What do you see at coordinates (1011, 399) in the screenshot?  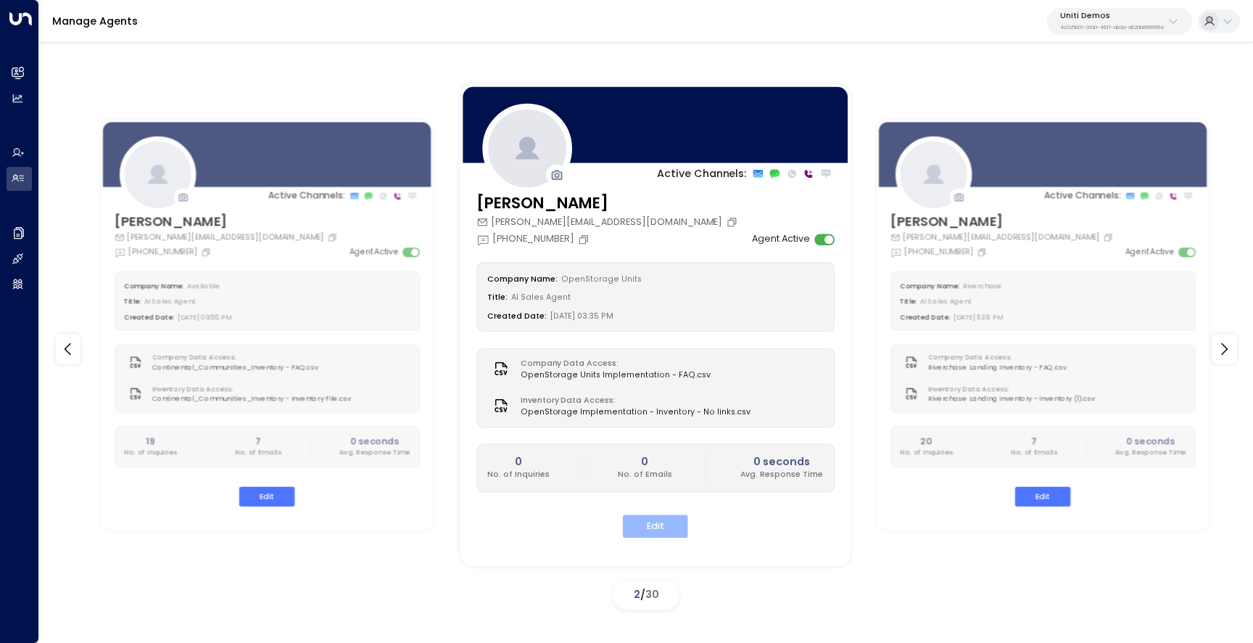 I see `span: Riverchase Landing Inventory - Inventory (1).csv` at bounding box center [1011, 399].